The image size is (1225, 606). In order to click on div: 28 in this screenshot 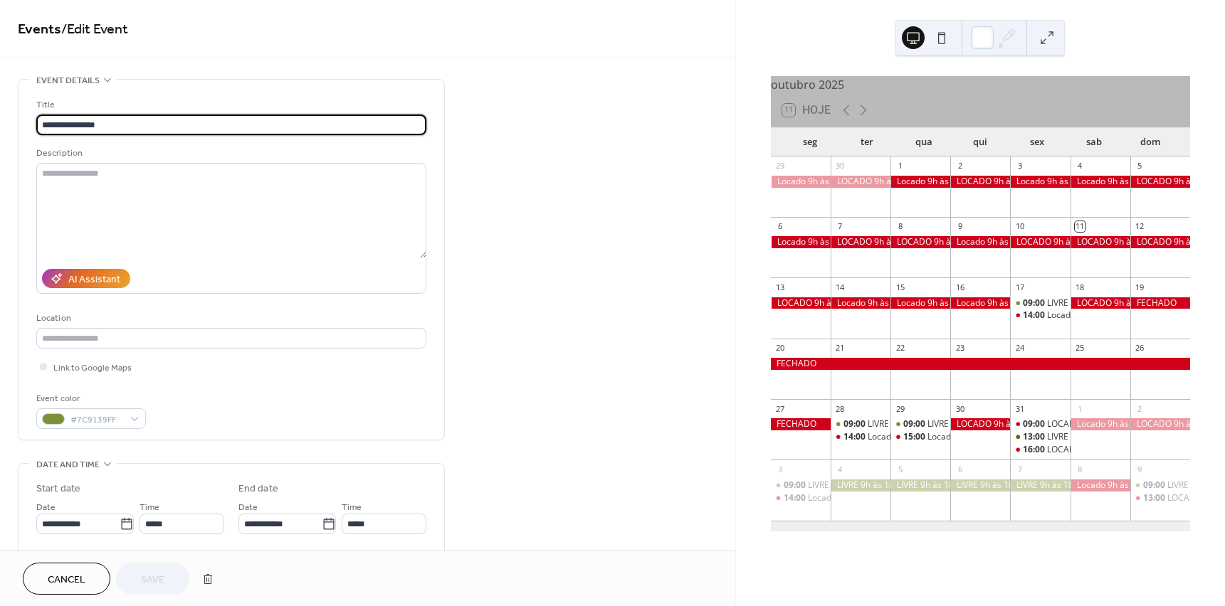, I will do `click(840, 409)`.